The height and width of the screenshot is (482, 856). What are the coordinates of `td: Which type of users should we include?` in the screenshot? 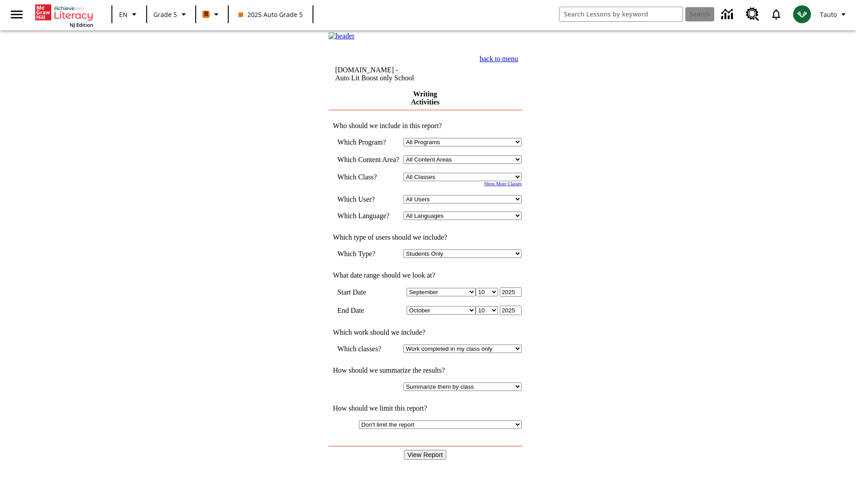 It's located at (425, 237).